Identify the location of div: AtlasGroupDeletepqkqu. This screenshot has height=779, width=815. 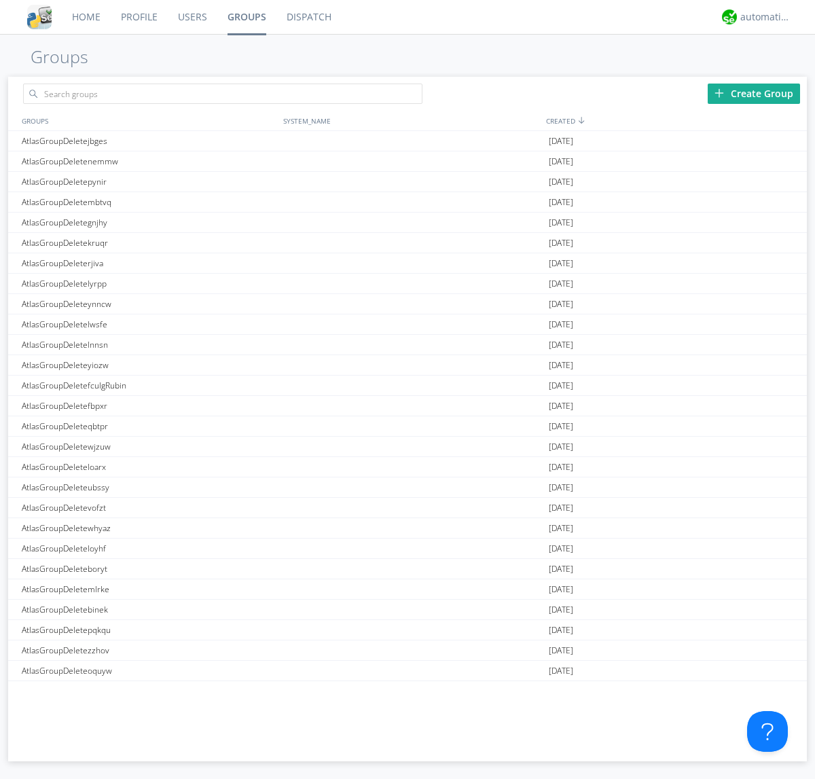
(149, 630).